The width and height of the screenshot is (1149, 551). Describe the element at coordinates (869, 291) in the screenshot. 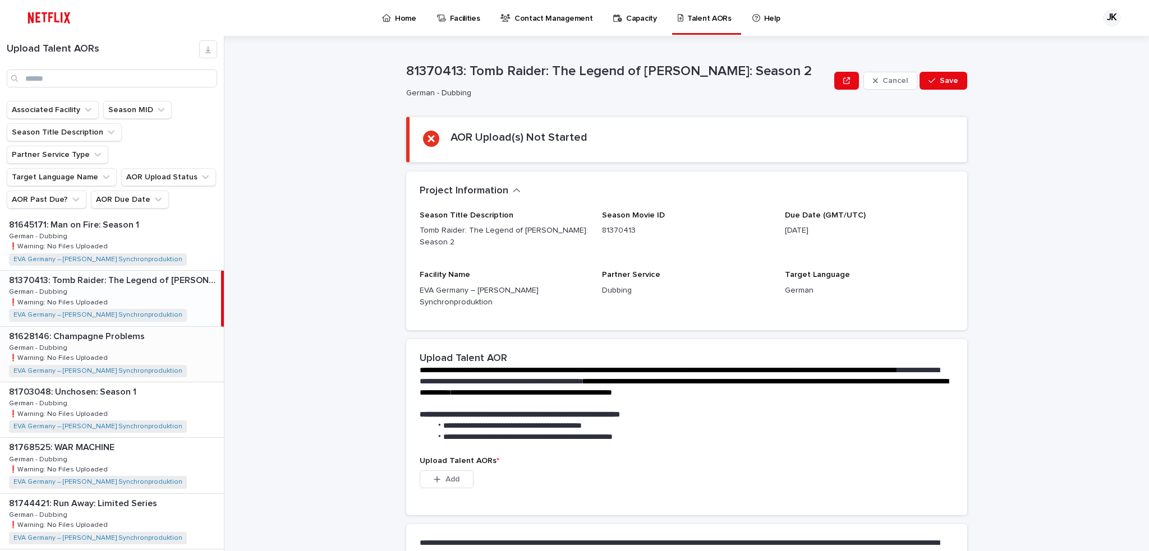

I see `p: German` at that location.